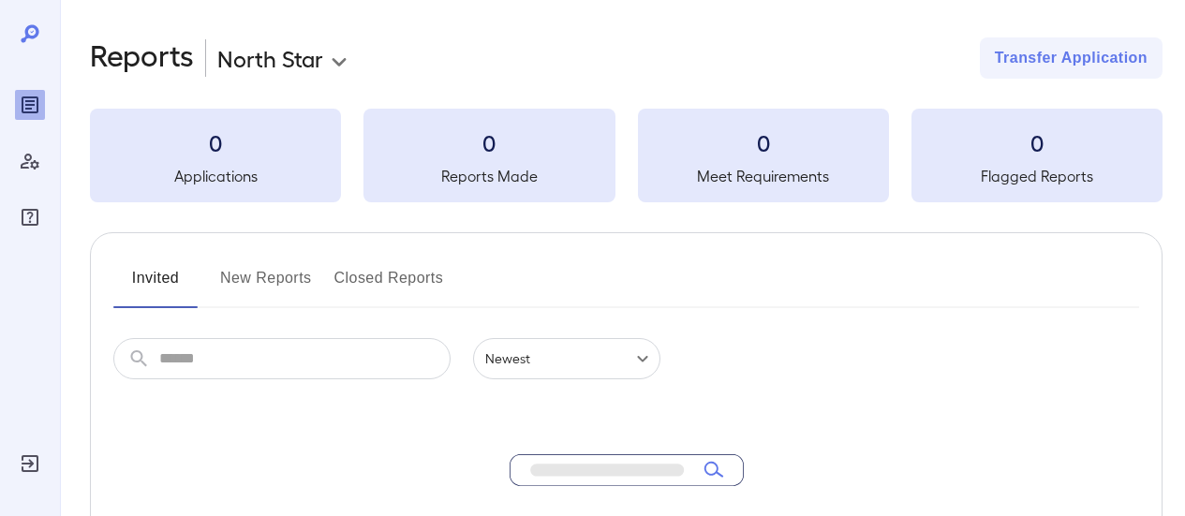 This screenshot has height=516, width=1185. Describe the element at coordinates (30, 217) in the screenshot. I see `div: FAQ` at that location.